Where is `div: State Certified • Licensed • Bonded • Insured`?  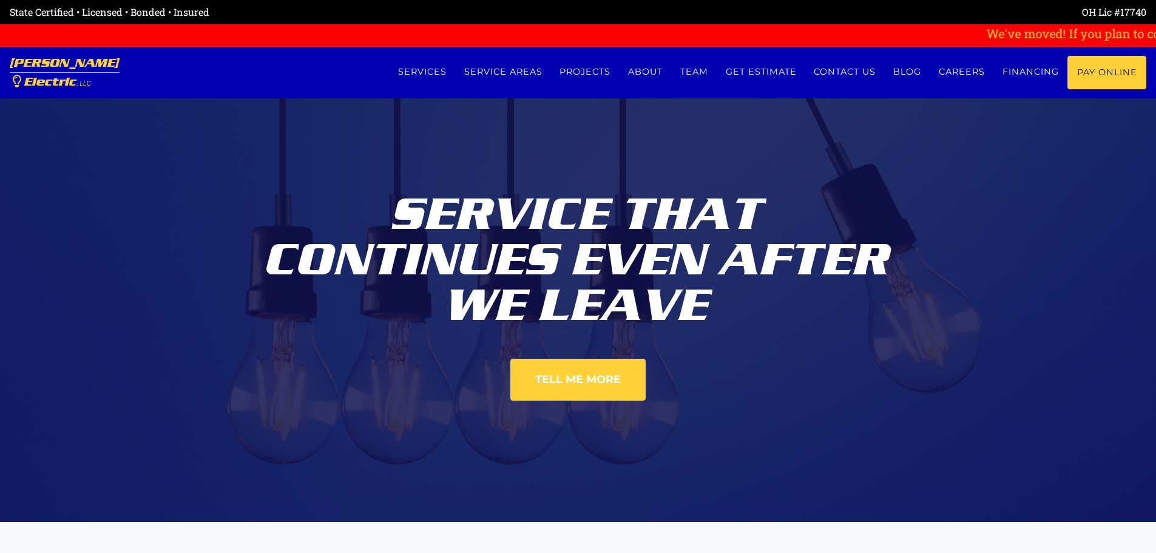 div: State Certified • Licensed • Bonded • Insured is located at coordinates (294, 12).